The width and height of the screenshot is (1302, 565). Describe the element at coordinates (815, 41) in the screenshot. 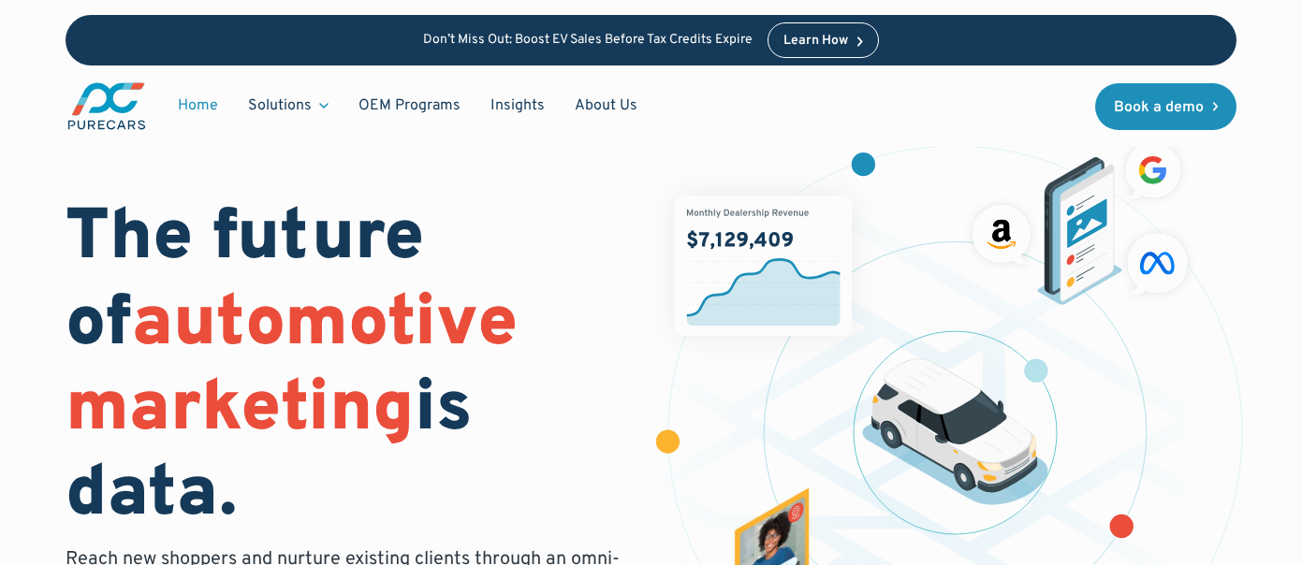

I see `div: Learn How` at that location.